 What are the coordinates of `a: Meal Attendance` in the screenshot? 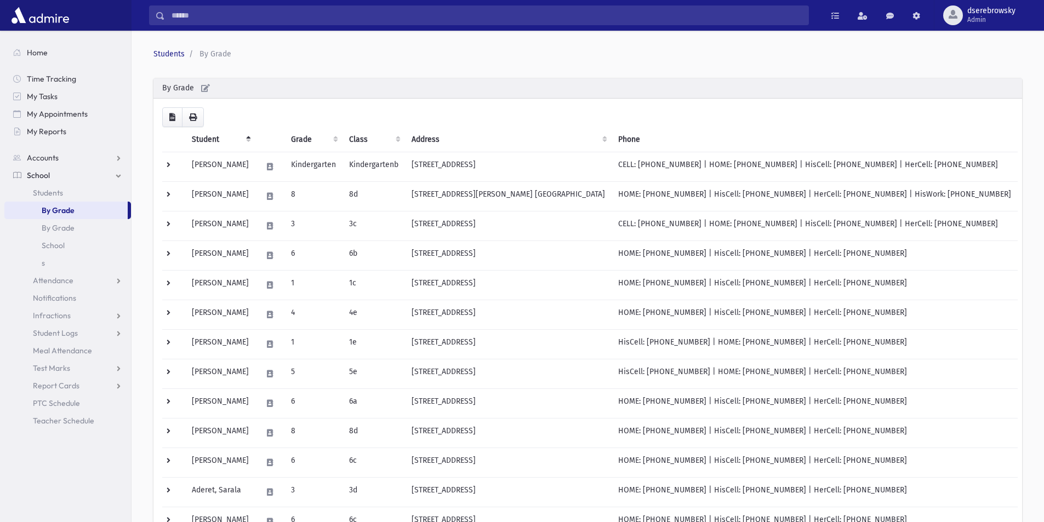 It's located at (67, 351).